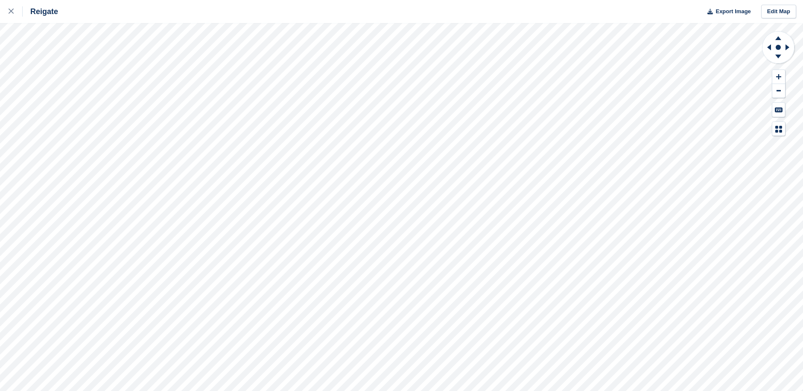 This screenshot has height=391, width=803. Describe the element at coordinates (40, 12) in the screenshot. I see `div: Reigate` at that location.